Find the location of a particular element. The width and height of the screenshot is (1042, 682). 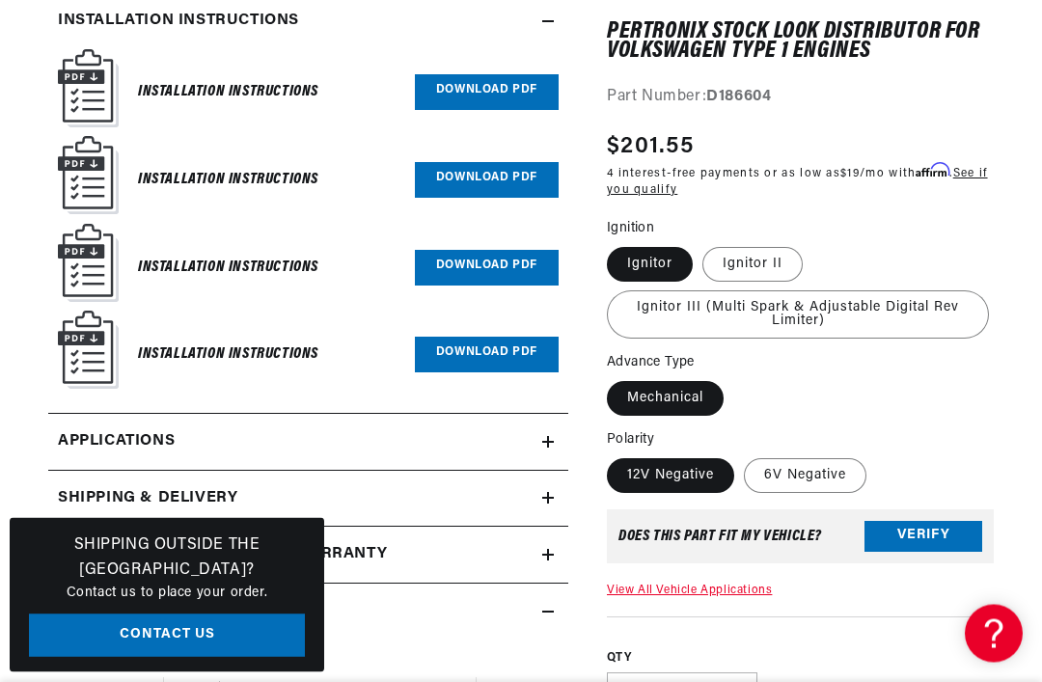

label: Ignitor II is located at coordinates (752, 264).